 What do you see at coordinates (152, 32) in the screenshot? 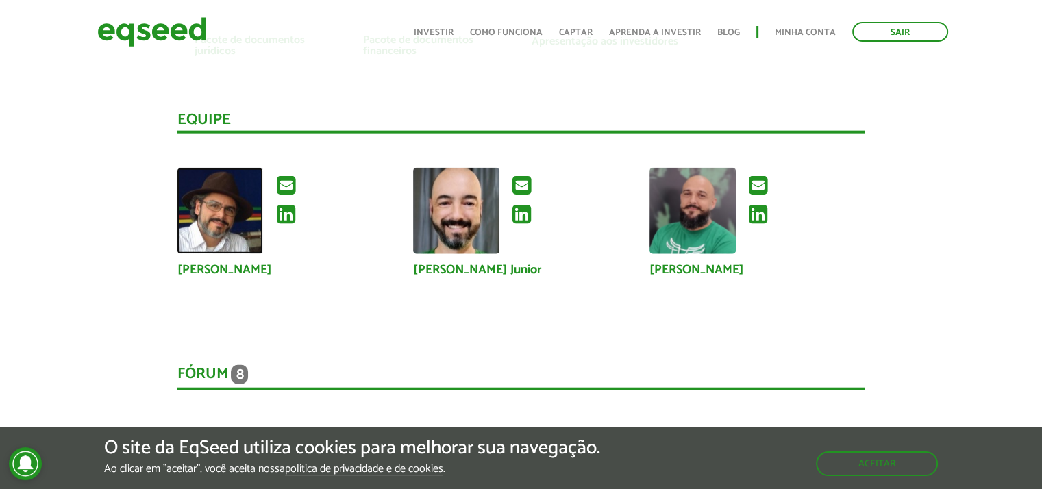
I see `img: EqSeed` at bounding box center [152, 32].